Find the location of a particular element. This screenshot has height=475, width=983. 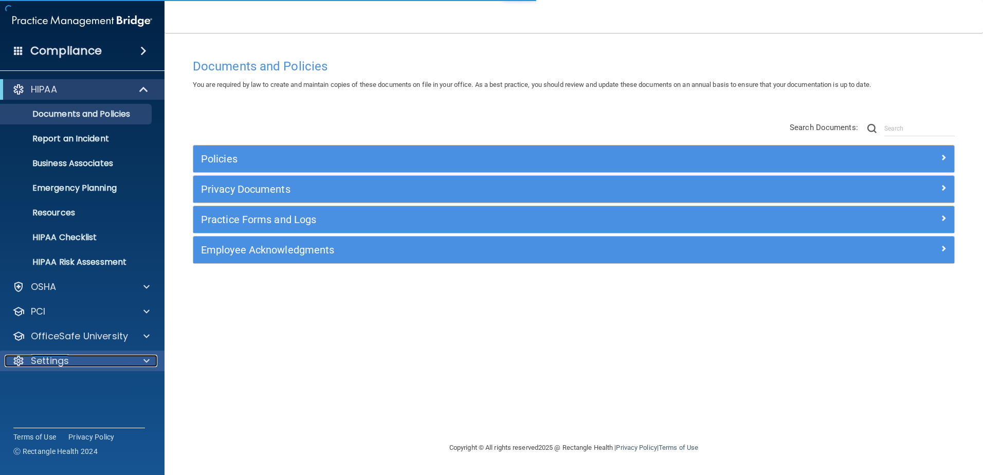

h5: Practice Forms and Logs is located at coordinates (479, 220).